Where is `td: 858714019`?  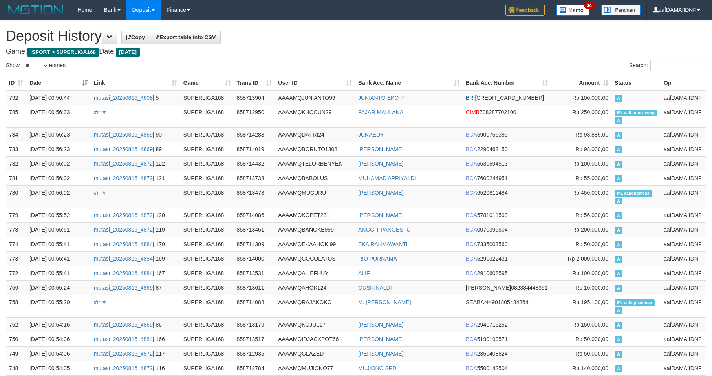 td: 858714019 is located at coordinates (254, 149).